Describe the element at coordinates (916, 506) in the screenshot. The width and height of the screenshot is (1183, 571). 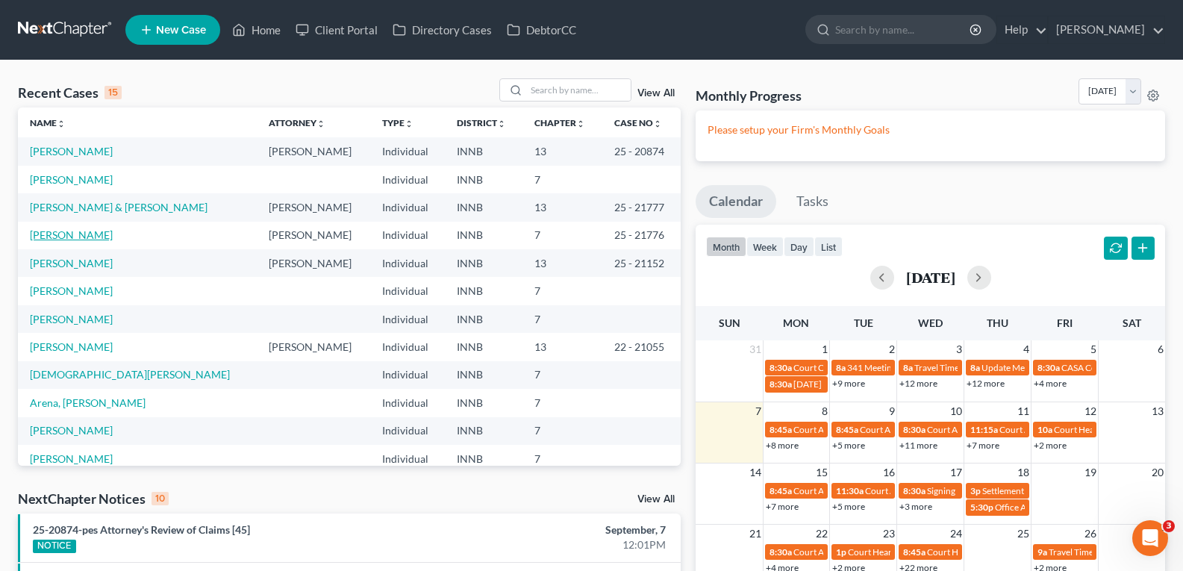
I see `a: +3 more` at that location.